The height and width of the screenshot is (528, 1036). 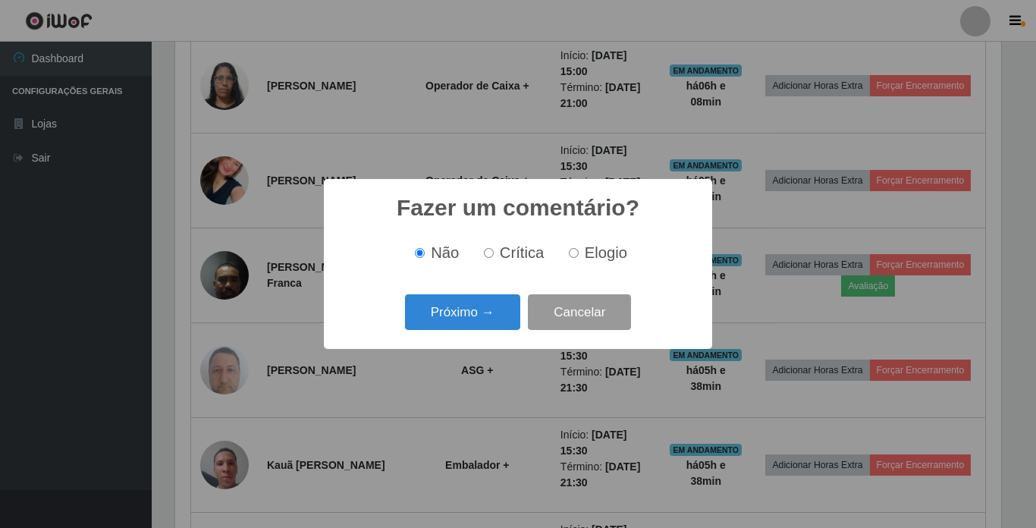 What do you see at coordinates (580, 312) in the screenshot?
I see `button: Cancelar` at bounding box center [580, 312].